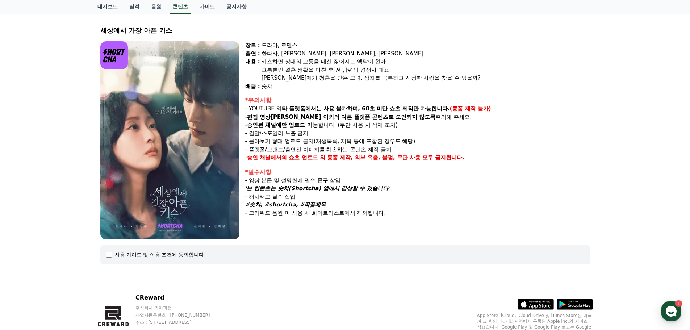  What do you see at coordinates (75, 232) in the screenshot?
I see `span: 1` at bounding box center [75, 232].